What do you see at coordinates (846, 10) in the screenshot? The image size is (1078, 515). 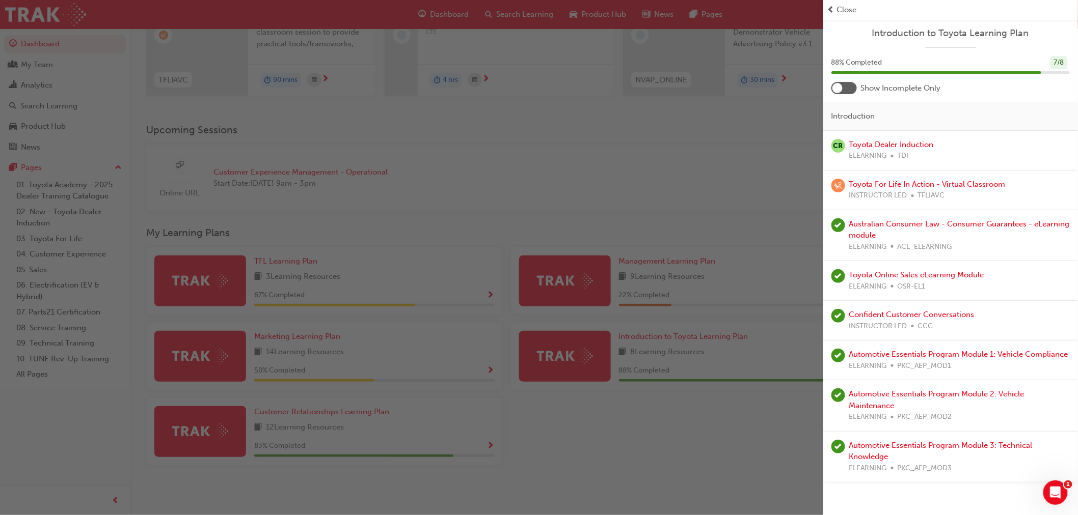 I see `span: Close` at bounding box center [846, 10].